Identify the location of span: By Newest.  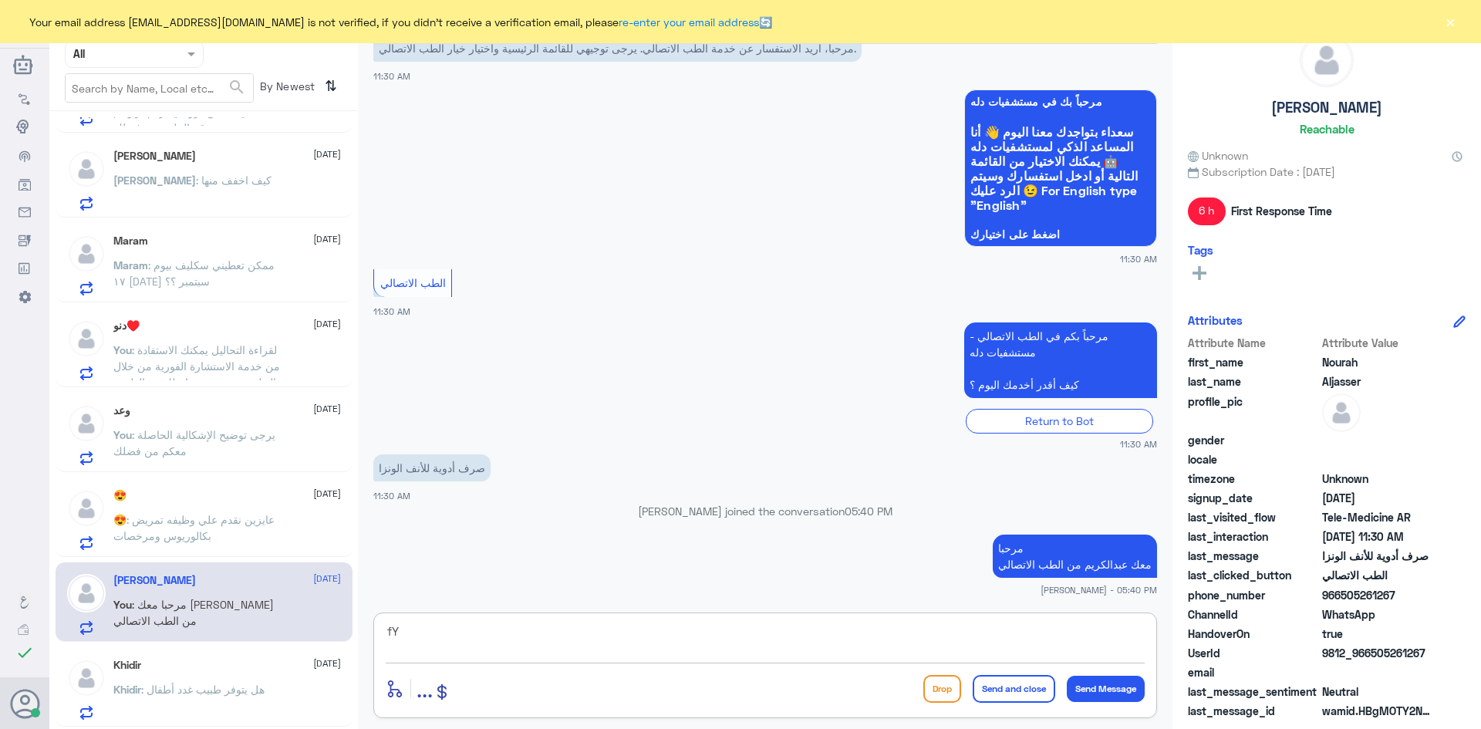
(286, 89).